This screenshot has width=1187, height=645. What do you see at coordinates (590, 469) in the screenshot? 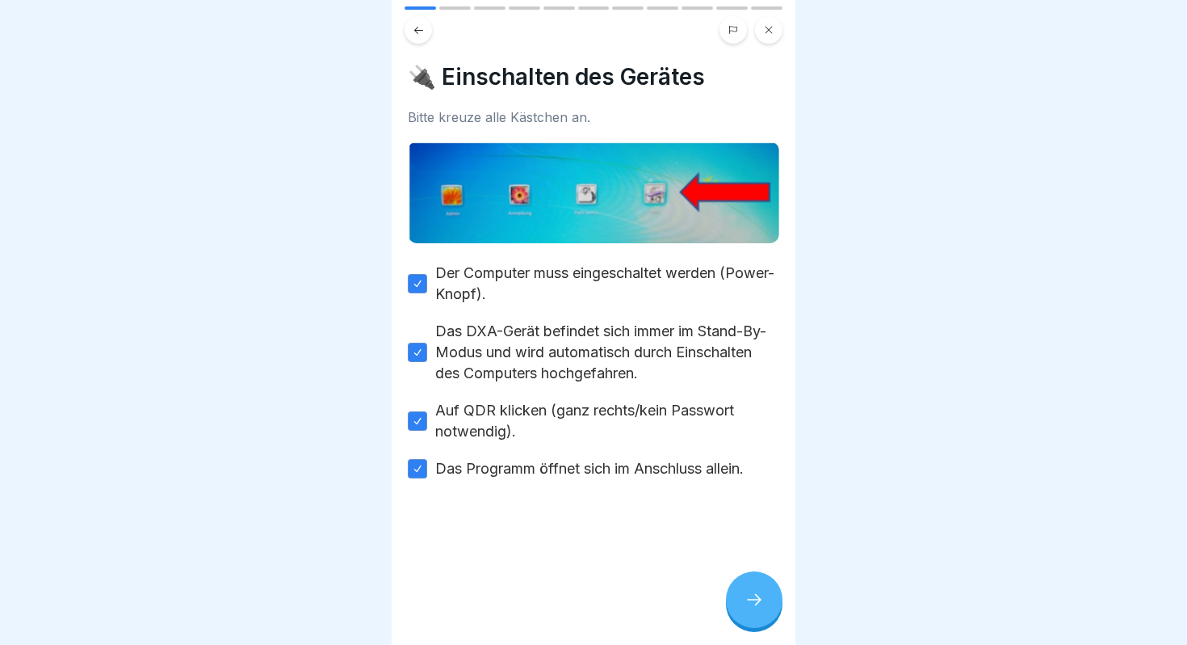
I see `label: Das Programm öffnet sich im Anschluss allein.` at bounding box center [590, 469].